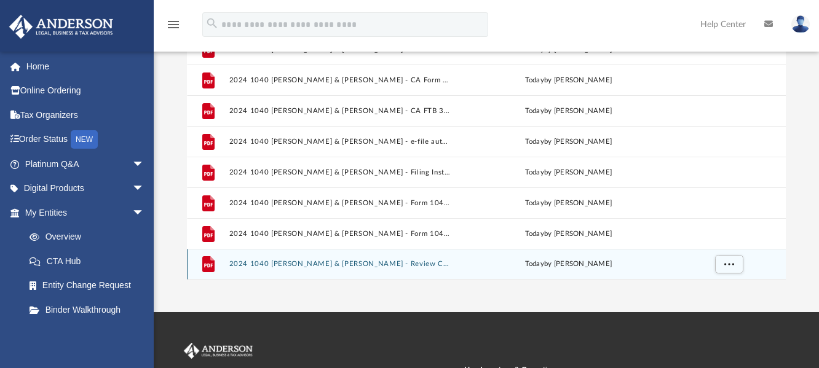 This screenshot has width=819, height=368. I want to click on img: User Pic, so click(800, 24).